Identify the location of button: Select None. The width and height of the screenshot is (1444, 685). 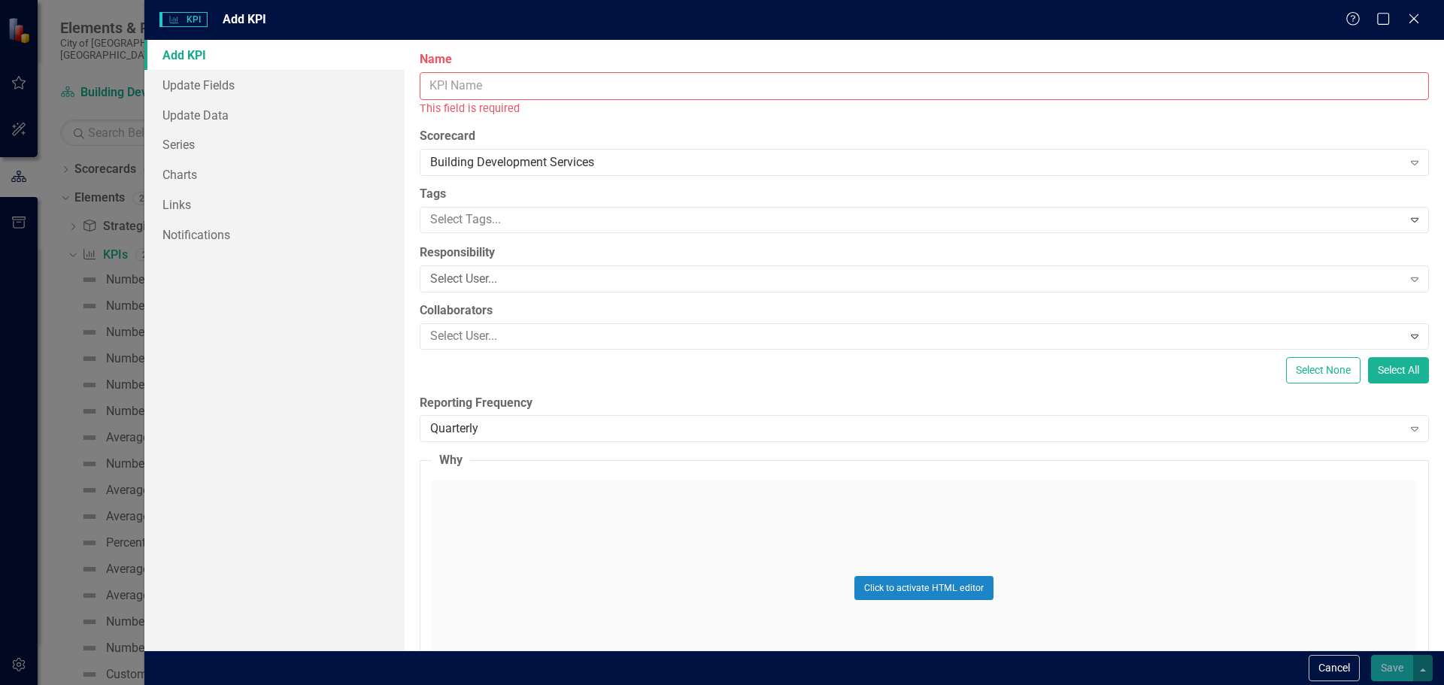
(1323, 370).